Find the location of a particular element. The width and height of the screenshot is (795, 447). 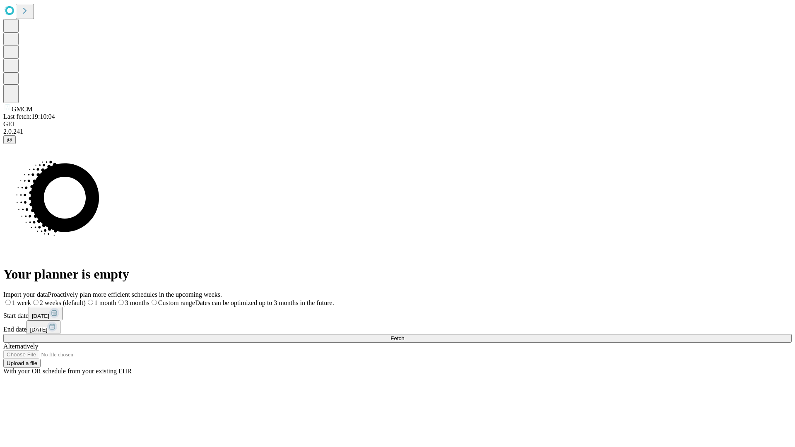

span: 2 weeks (default) is located at coordinates (63, 303).